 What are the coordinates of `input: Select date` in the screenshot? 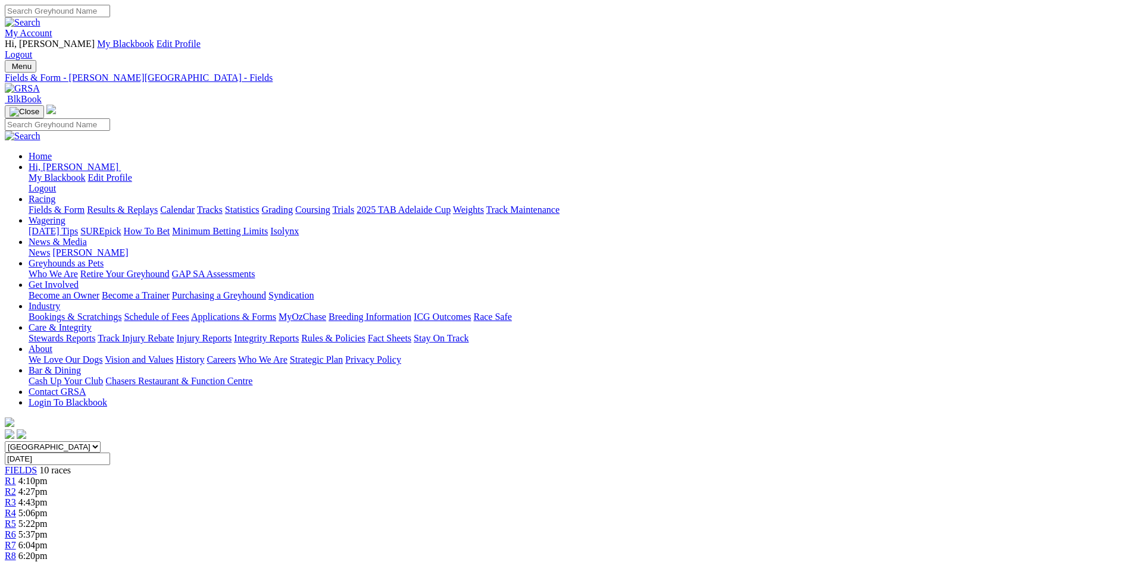 It's located at (57, 459).